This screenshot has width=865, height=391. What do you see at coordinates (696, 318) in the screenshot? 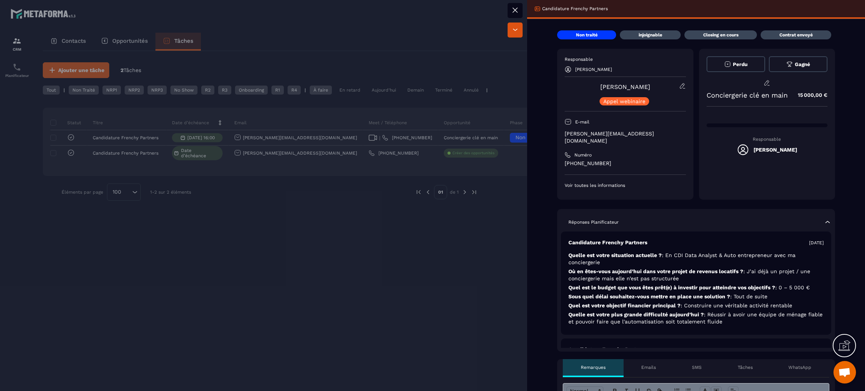
I see `p: Quelle est votre plus grande difficulté aujourd’hui ?` at bounding box center [696, 318].